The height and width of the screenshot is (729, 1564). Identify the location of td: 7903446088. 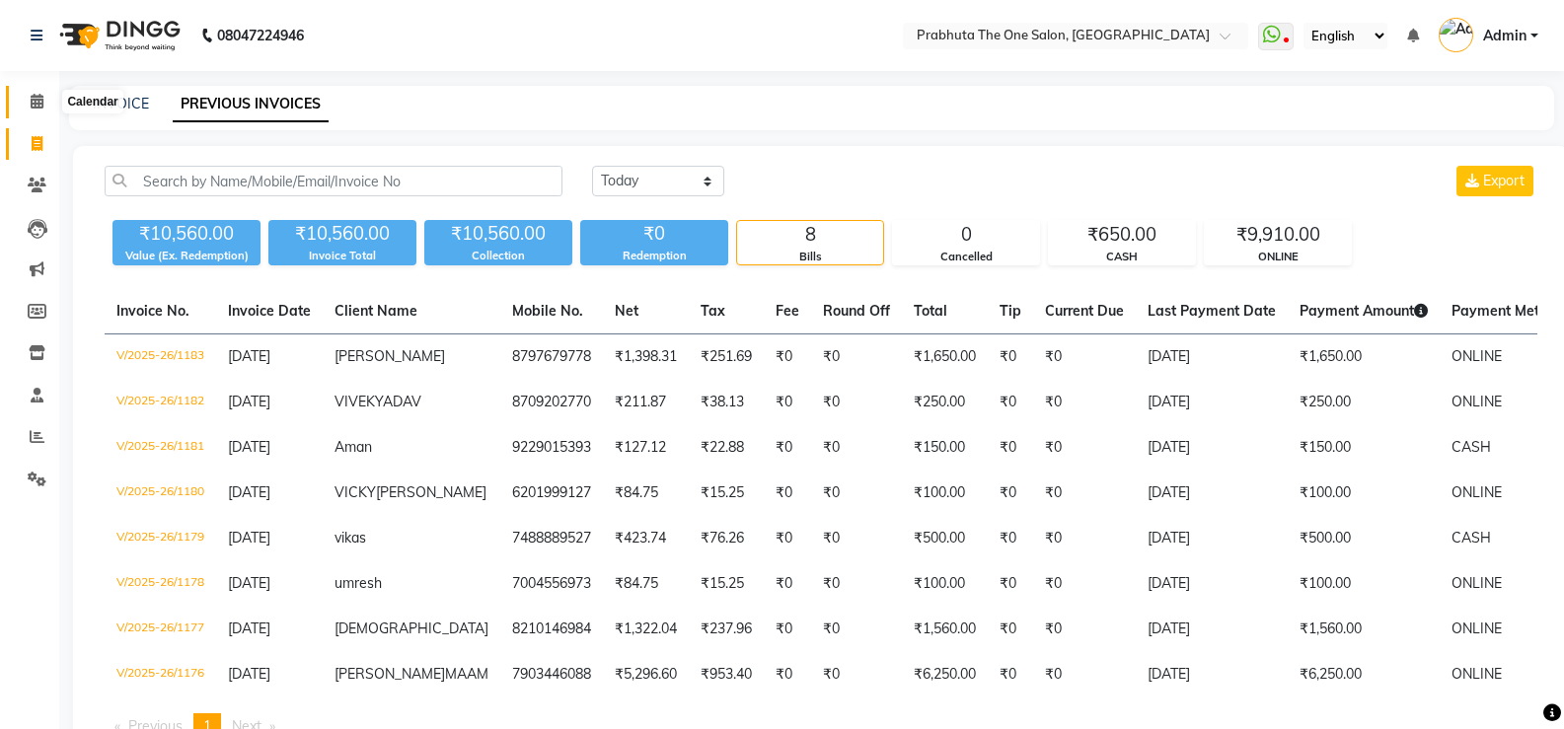
(552, 675).